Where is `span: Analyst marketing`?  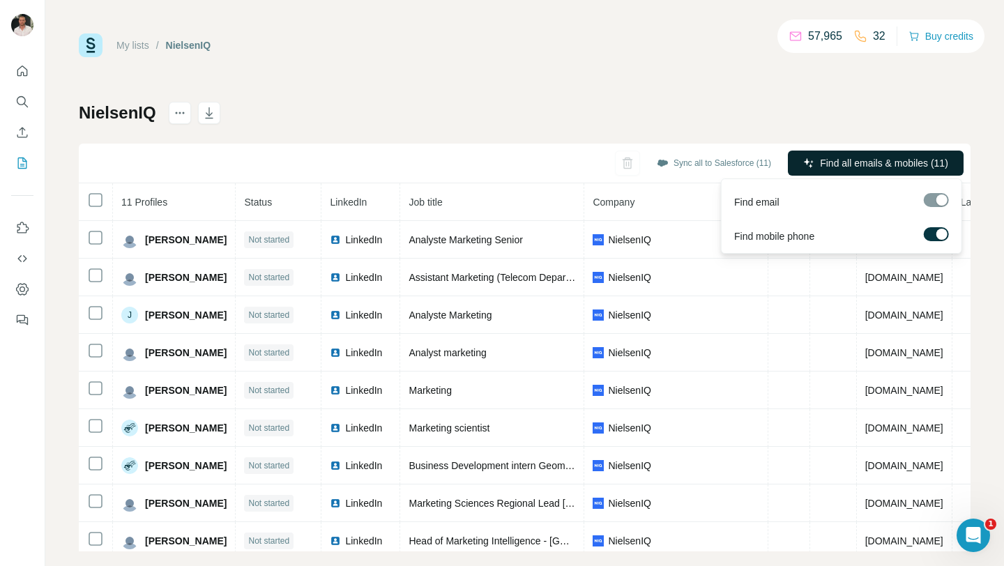
span: Analyst marketing is located at coordinates (447, 353).